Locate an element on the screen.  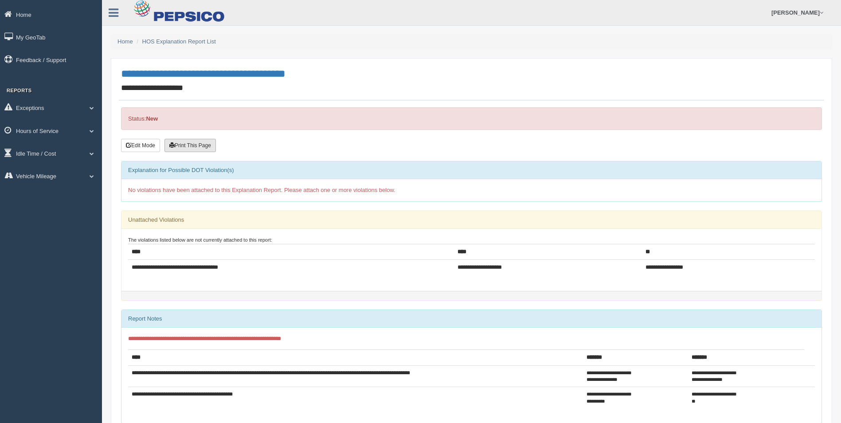
div: Status: is located at coordinates (471, 118).